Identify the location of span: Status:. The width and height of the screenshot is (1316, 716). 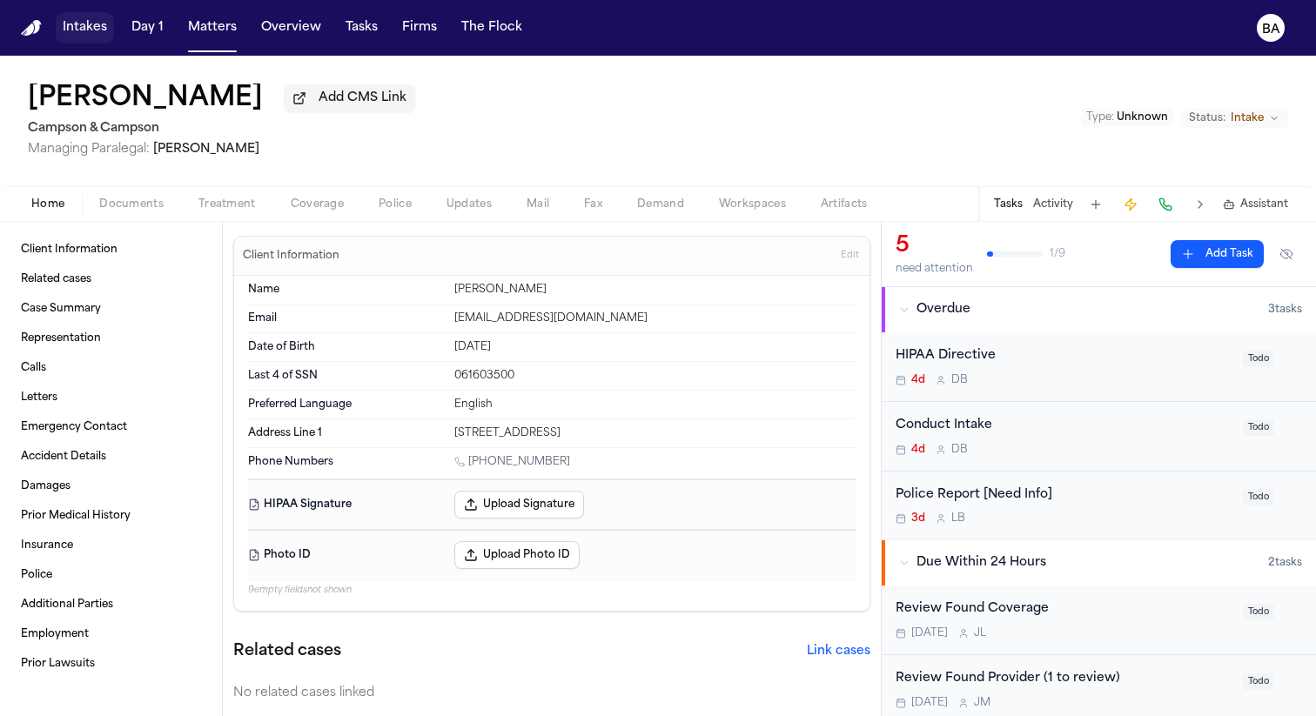
(1207, 118).